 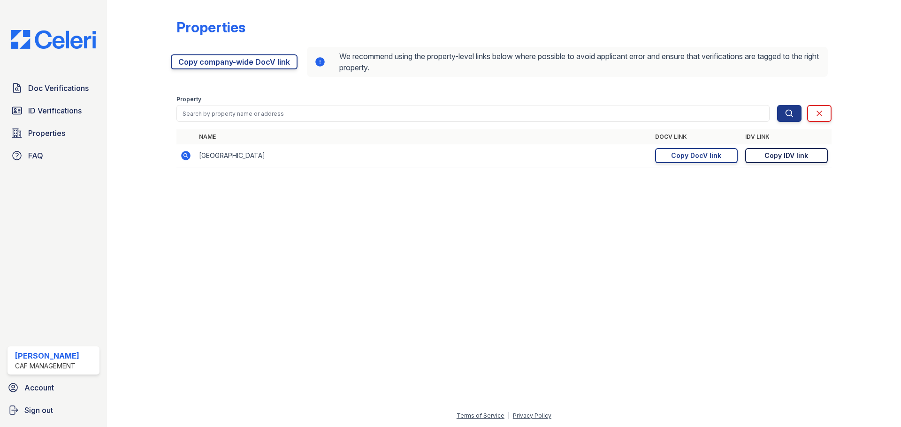 I want to click on a: Terms of Service, so click(x=480, y=416).